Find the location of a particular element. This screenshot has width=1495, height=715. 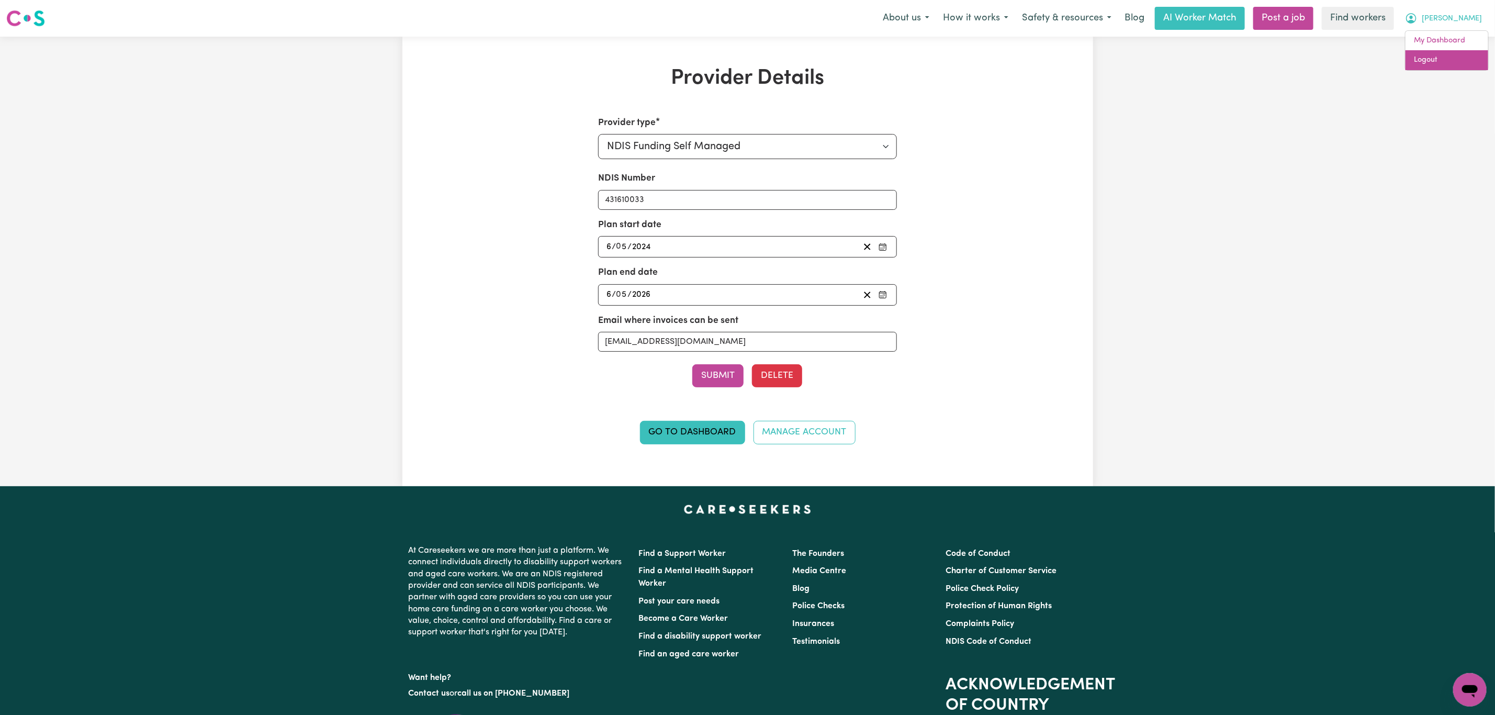

a: Insurances is located at coordinates (813, 624).